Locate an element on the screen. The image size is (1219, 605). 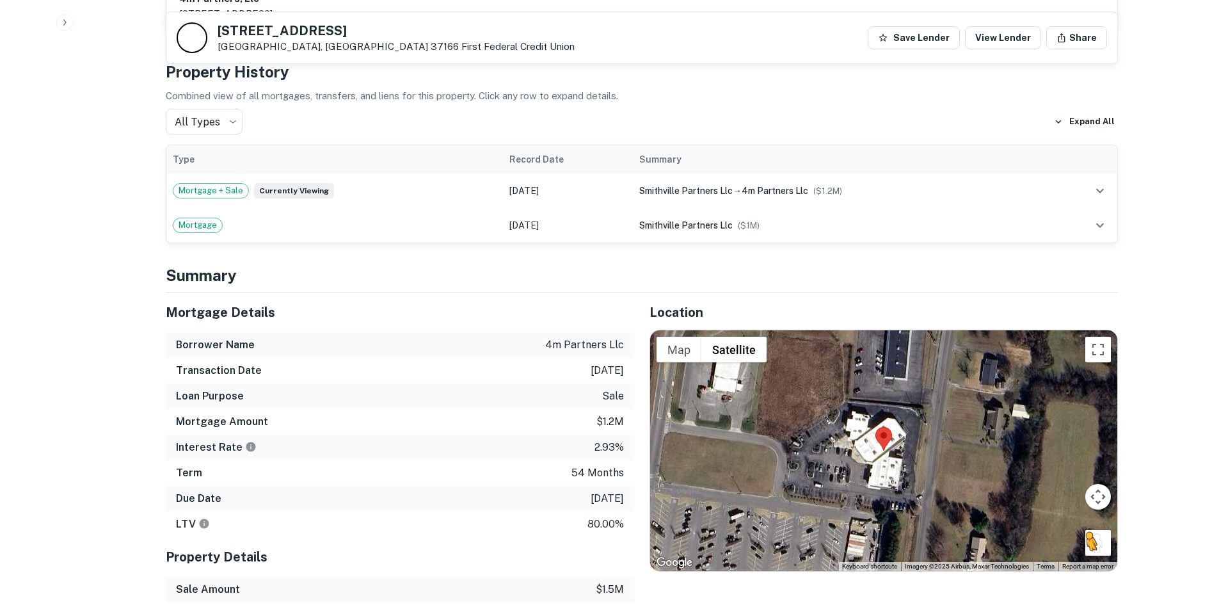
button: Keyboard shortcuts is located at coordinates (870, 566).